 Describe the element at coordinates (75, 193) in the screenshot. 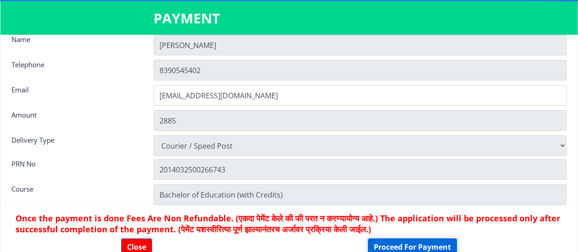

I see `div: Course` at that location.